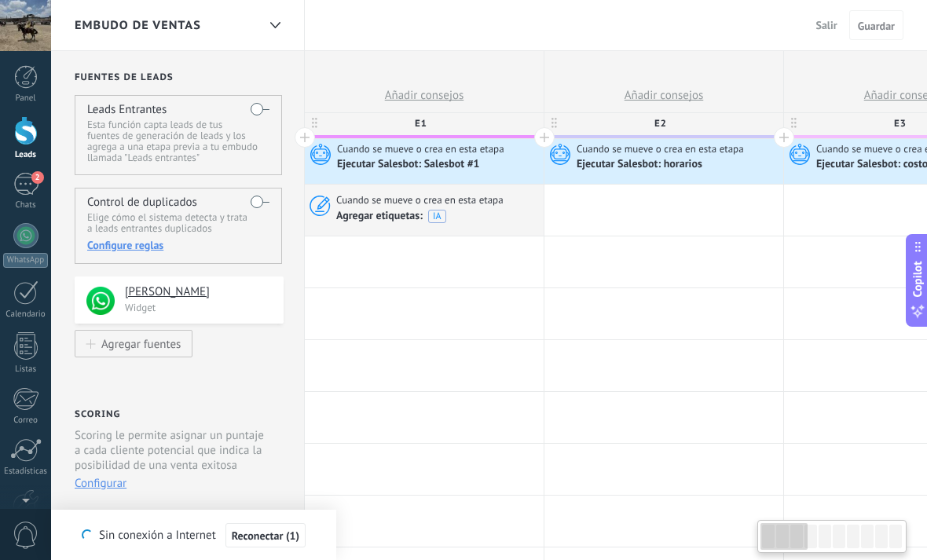 This screenshot has height=560, width=927. Describe the element at coordinates (179, 77) in the screenshot. I see `h2: Fuentes de leads` at that location.